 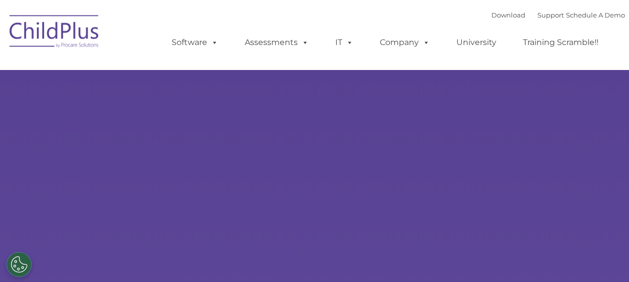 What do you see at coordinates (405, 43) in the screenshot?
I see `a: Company` at bounding box center [405, 43].